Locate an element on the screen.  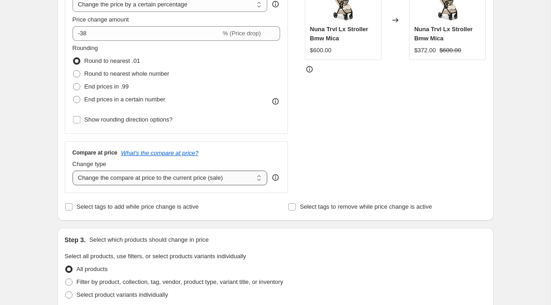
h3: Compare at price is located at coordinates (95, 153).